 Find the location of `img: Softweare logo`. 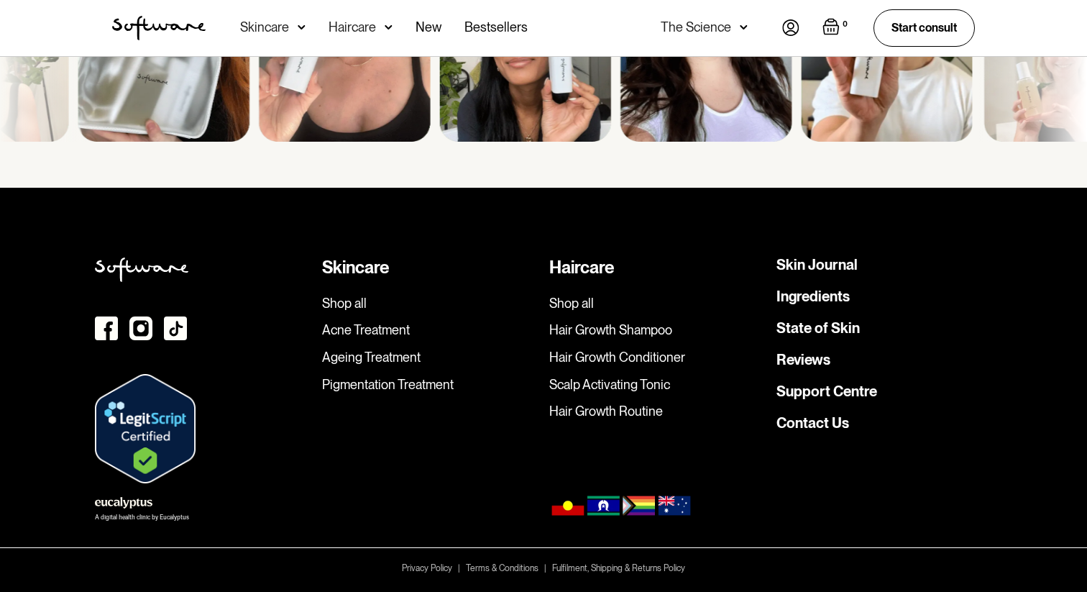

img: Softweare logo is located at coordinates (142, 270).